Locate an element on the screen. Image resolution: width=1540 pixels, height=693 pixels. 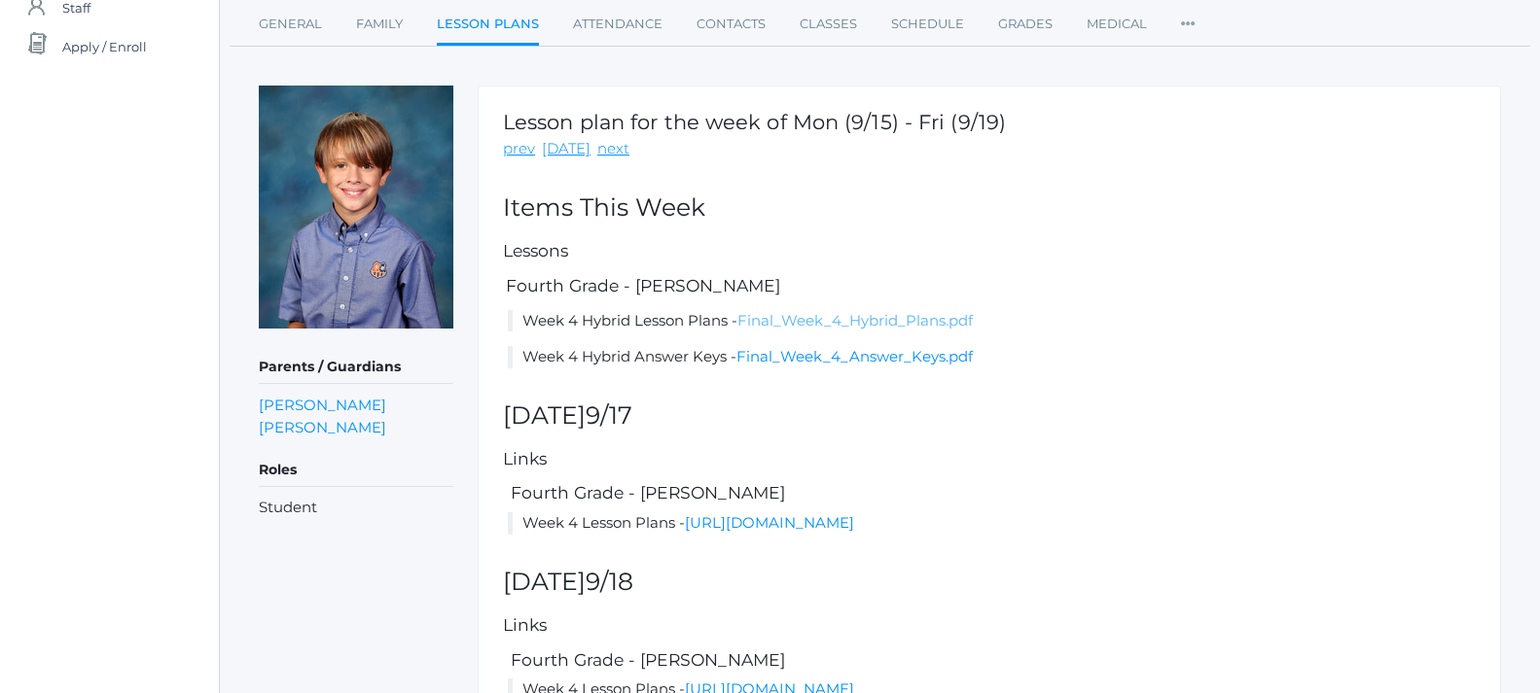
li: Student is located at coordinates (356, 508).